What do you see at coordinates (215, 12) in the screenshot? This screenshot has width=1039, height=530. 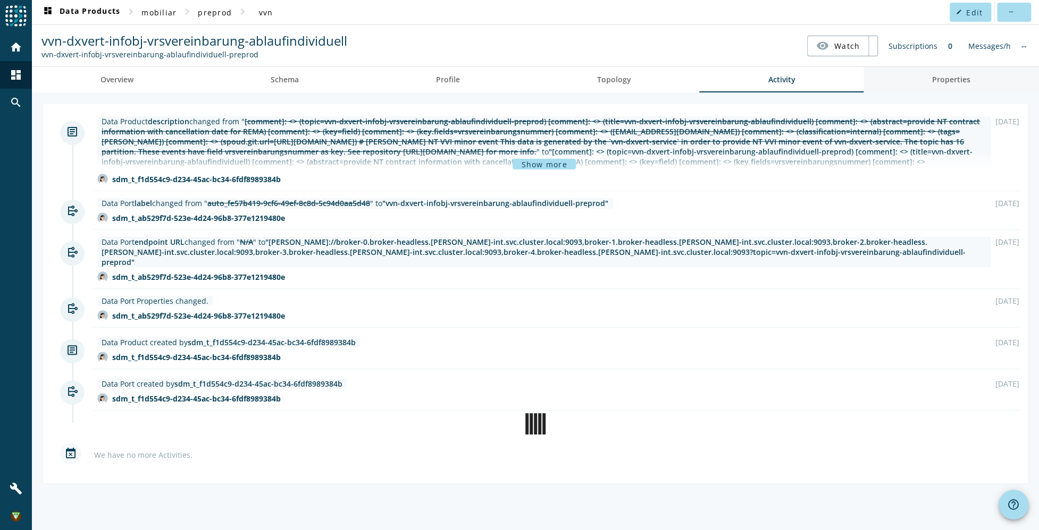 I see `button: preprod` at bounding box center [215, 12].